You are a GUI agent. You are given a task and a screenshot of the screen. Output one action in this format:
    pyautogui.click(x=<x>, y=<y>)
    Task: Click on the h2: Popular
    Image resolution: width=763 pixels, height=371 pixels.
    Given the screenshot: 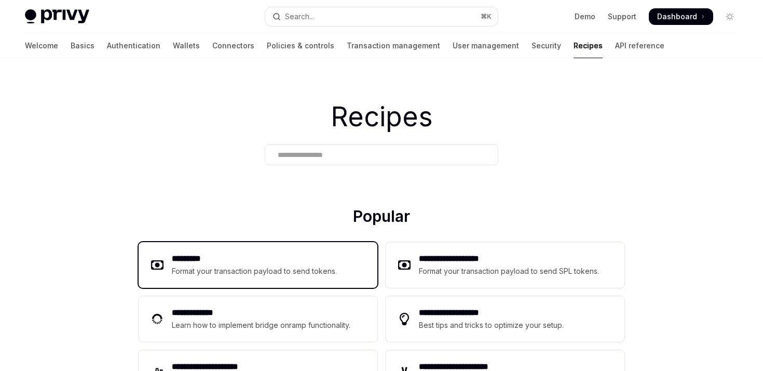 What is the action you would take?
    pyautogui.click(x=381, y=218)
    